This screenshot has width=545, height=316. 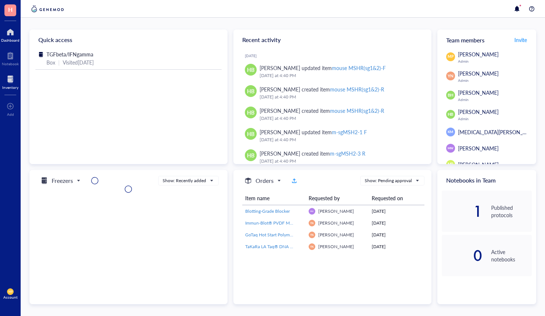 What do you see at coordinates (359, 68) in the screenshot?
I see `div: mouse MSHR(sg1&2)-F` at bounding box center [359, 68].